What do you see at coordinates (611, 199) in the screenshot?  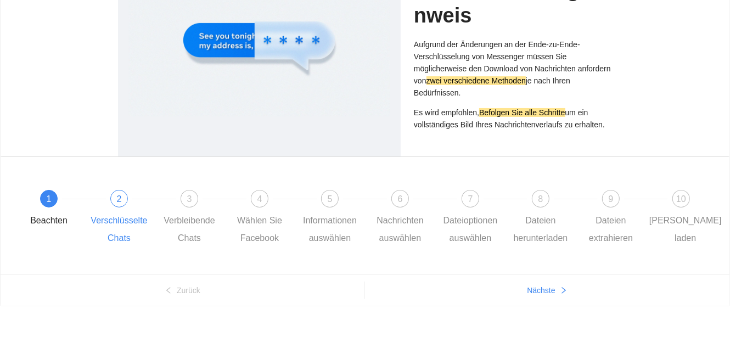 I see `font: 9` at bounding box center [611, 199].